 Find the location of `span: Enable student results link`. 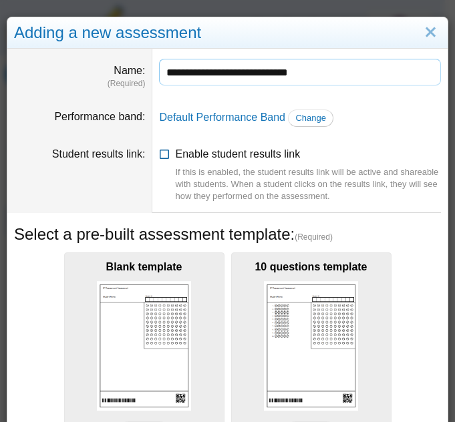

span: Enable student results link is located at coordinates (308, 175).